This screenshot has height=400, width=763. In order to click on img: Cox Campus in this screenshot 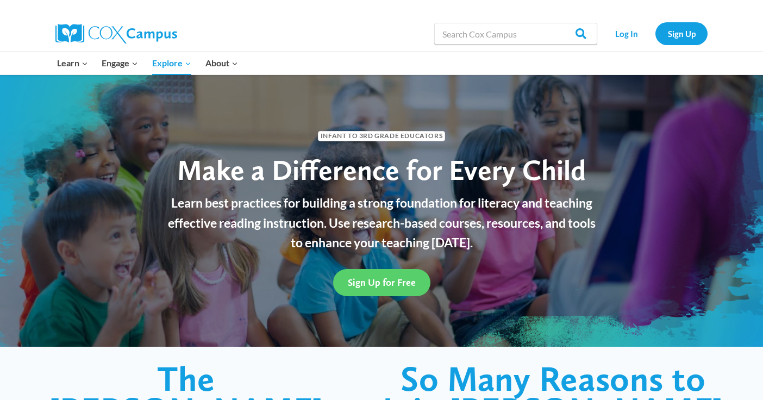, I will do `click(116, 34)`.